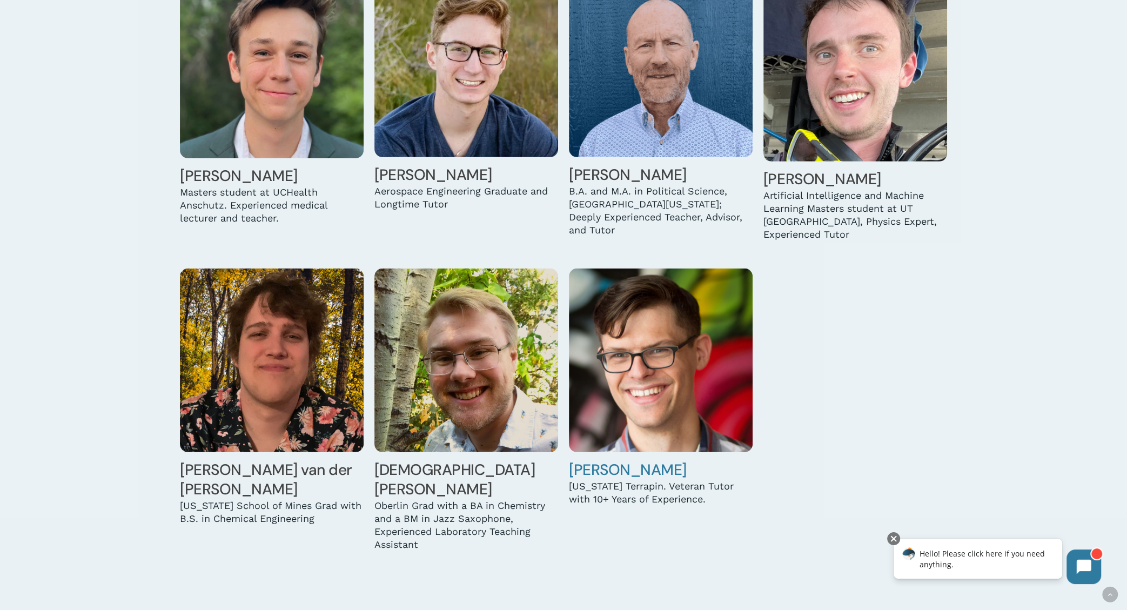  What do you see at coordinates (26, 24) in the screenshot?
I see `img: Avatar` at bounding box center [26, 24].